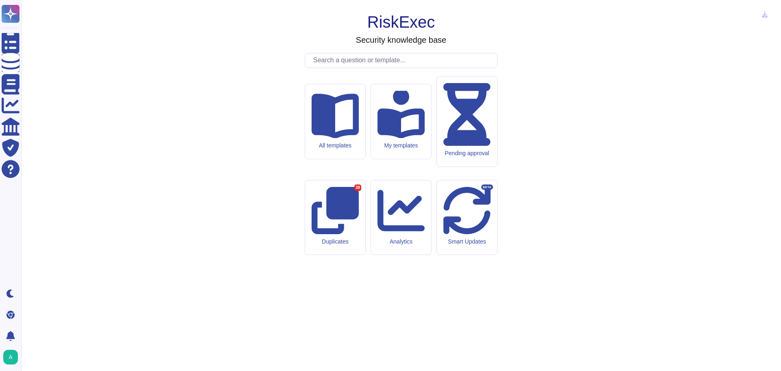 The image size is (781, 371). Describe the element at coordinates (401, 22) in the screenshot. I see `h1: RiskExec` at that location.